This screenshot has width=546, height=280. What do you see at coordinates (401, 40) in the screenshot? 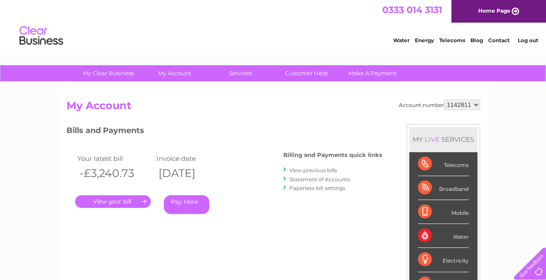
I see `a: Water` at bounding box center [401, 40].